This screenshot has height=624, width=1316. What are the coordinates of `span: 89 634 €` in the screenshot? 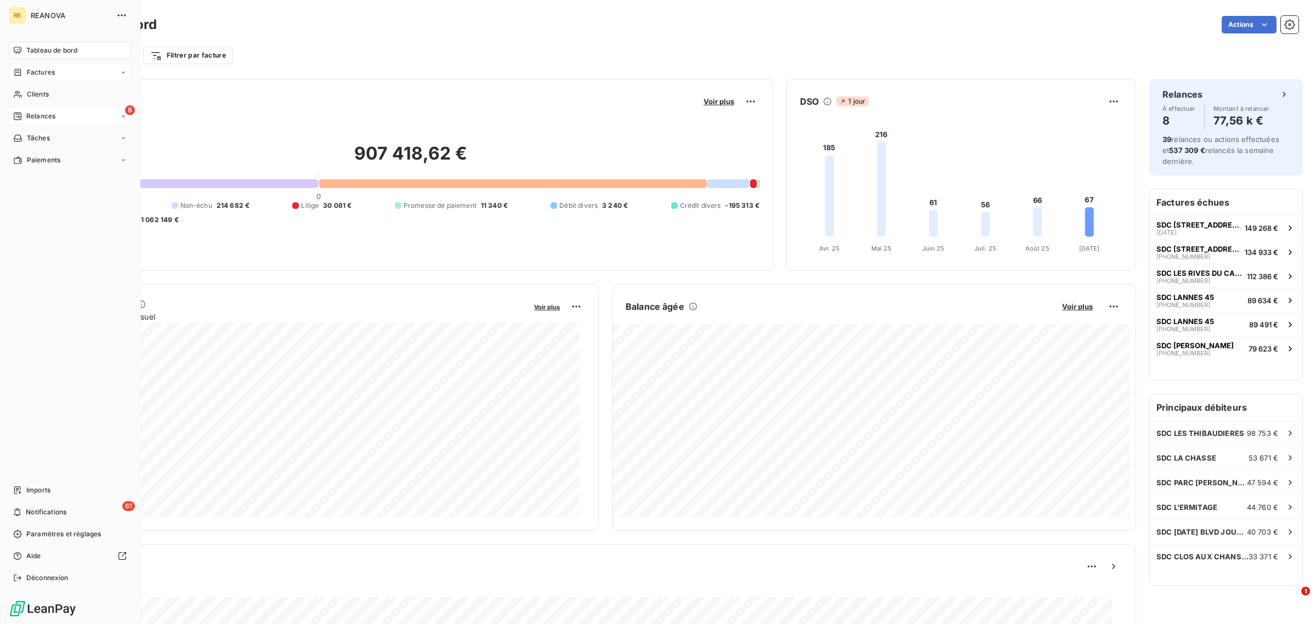 It's located at (1263, 300).